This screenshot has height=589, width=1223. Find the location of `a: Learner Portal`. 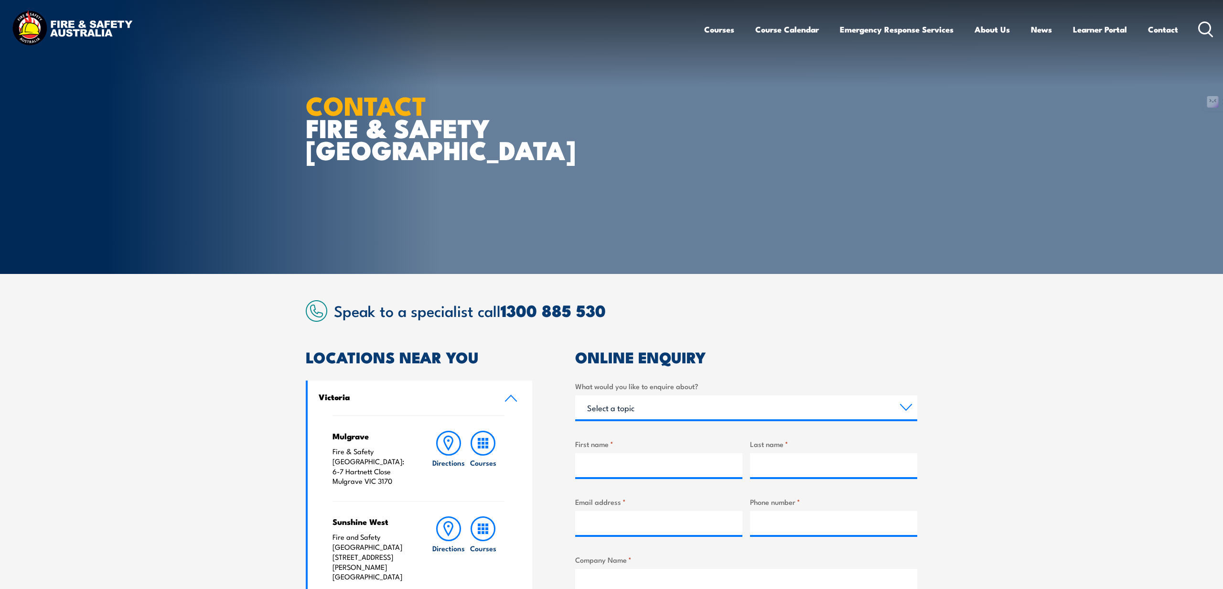

a: Learner Portal is located at coordinates (1100, 29).